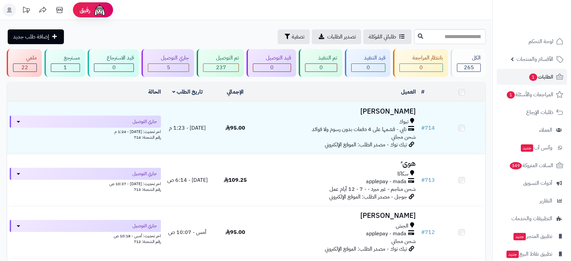 The width and height of the screenshot is (571, 261). Describe the element at coordinates (25, 68) in the screenshot. I see `span: 22` at that location.